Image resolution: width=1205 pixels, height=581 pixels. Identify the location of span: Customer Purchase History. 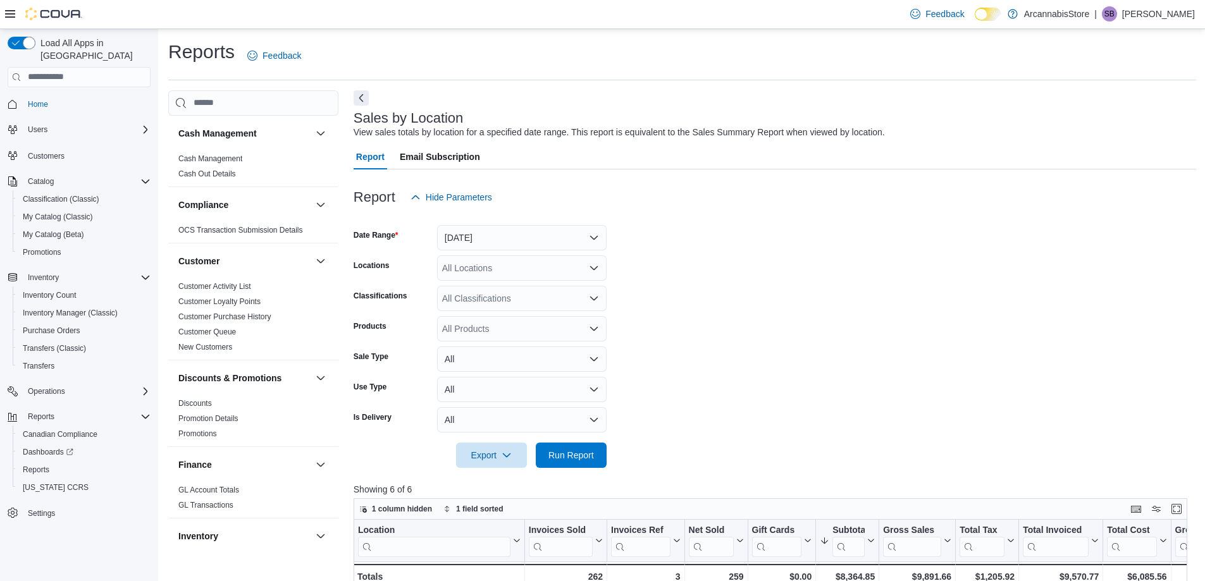
(225, 317).